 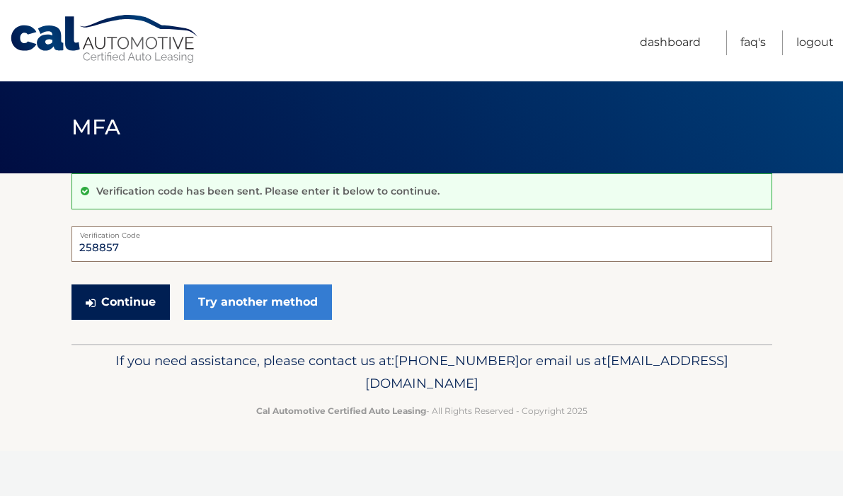 What do you see at coordinates (753, 42) in the screenshot?
I see `a: FAQ's` at bounding box center [753, 42].